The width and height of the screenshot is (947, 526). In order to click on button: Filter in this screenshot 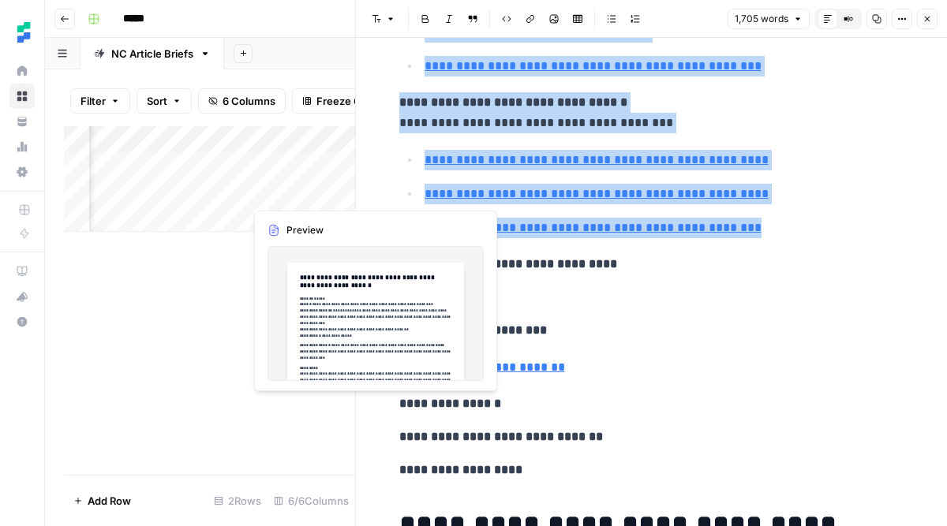, I will do `click(100, 101)`.